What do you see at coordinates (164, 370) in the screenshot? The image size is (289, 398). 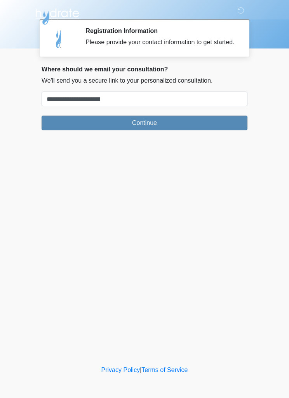 I see `a: Terms of Service` at bounding box center [164, 370].